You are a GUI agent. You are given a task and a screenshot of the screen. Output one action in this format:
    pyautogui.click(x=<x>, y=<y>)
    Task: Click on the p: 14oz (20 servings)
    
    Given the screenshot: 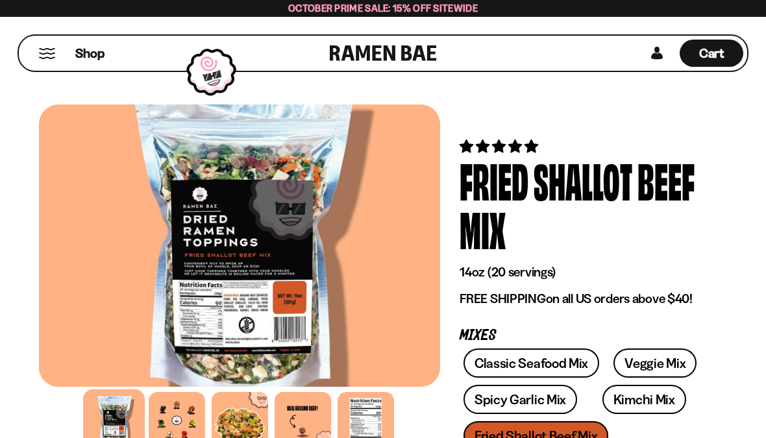 What is the action you would take?
    pyautogui.click(x=584, y=272)
    